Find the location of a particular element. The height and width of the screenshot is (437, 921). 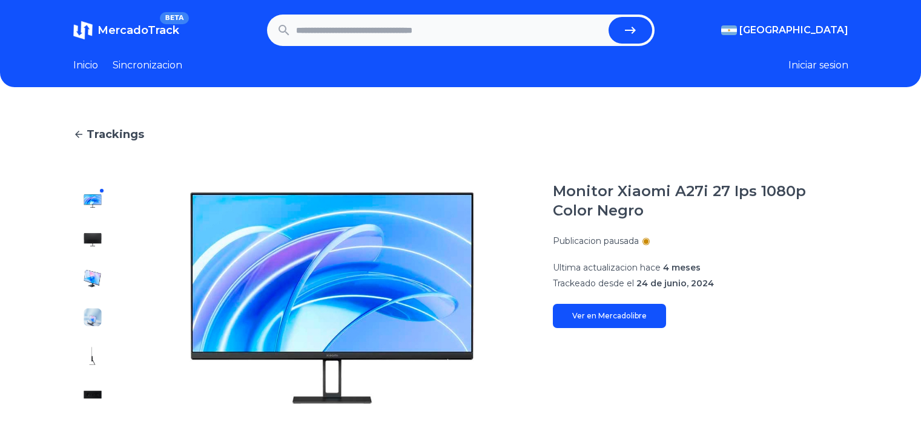

a: Sincronizacion is located at coordinates (147, 65).